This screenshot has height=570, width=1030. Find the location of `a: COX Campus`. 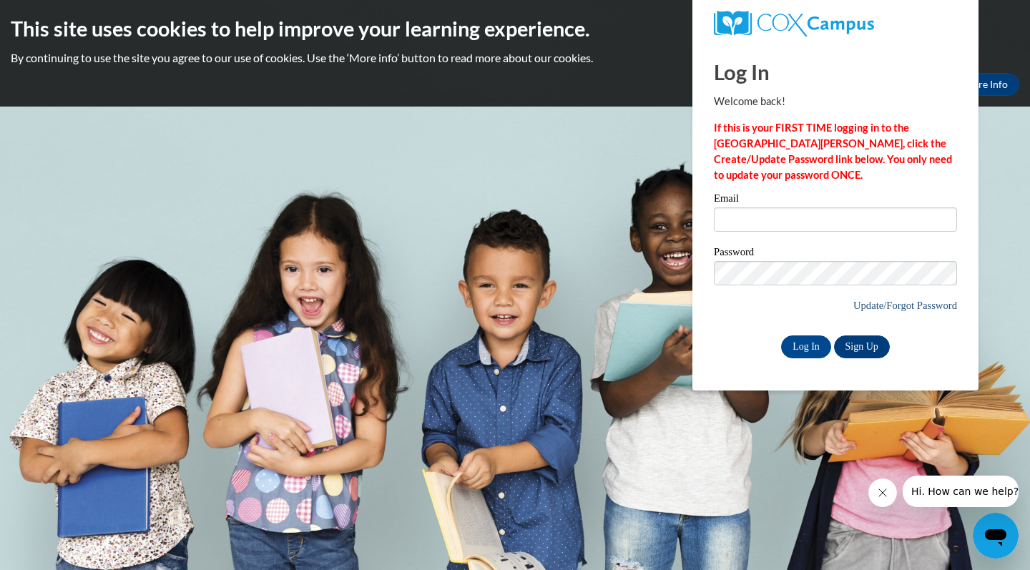

a: COX Campus is located at coordinates (836, 24).